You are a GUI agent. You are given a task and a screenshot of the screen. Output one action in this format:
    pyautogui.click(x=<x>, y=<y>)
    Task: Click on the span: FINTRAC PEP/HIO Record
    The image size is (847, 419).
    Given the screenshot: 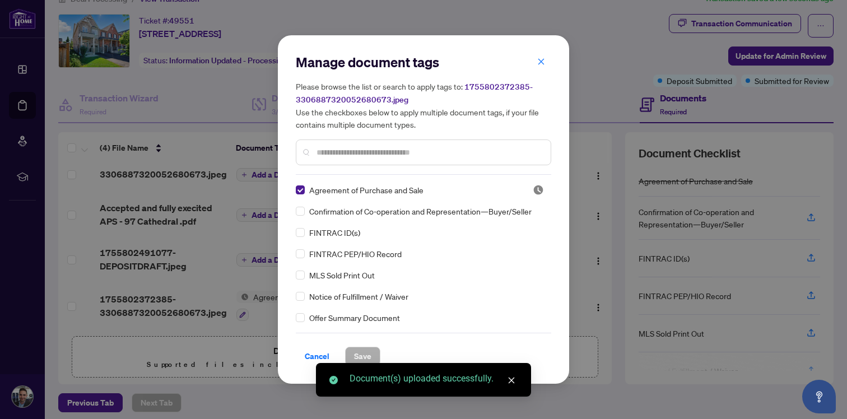 What is the action you would take?
    pyautogui.click(x=355, y=254)
    